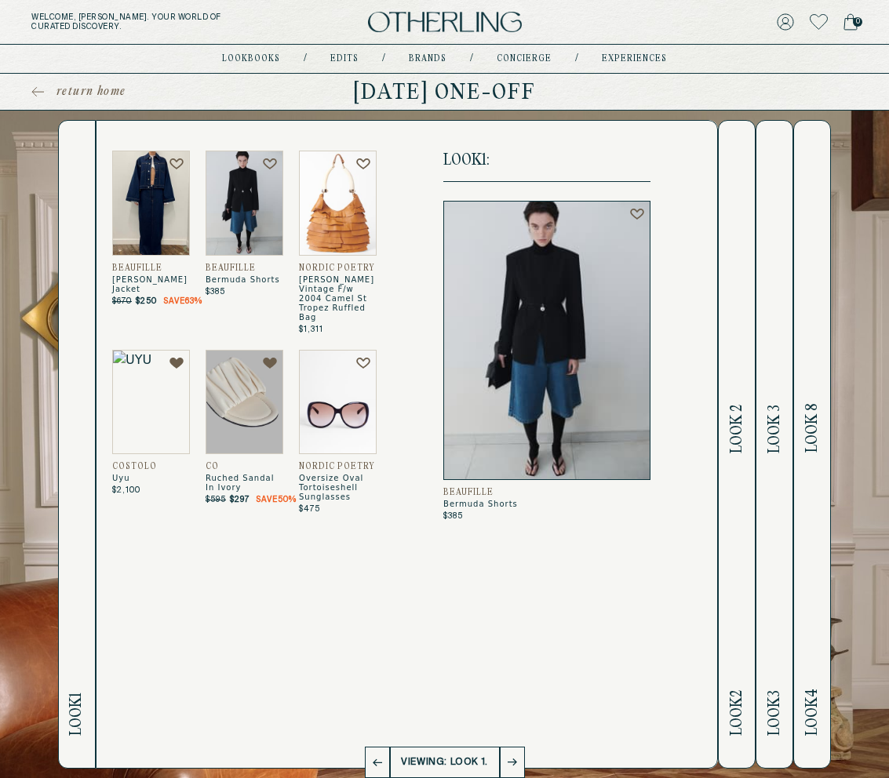  I want to click on p: Viewing: Look 1., so click(444, 763).